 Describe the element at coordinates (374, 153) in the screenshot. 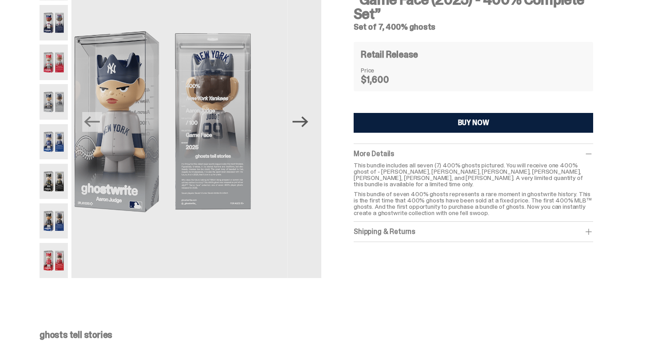

I see `span: More Details` at that location.